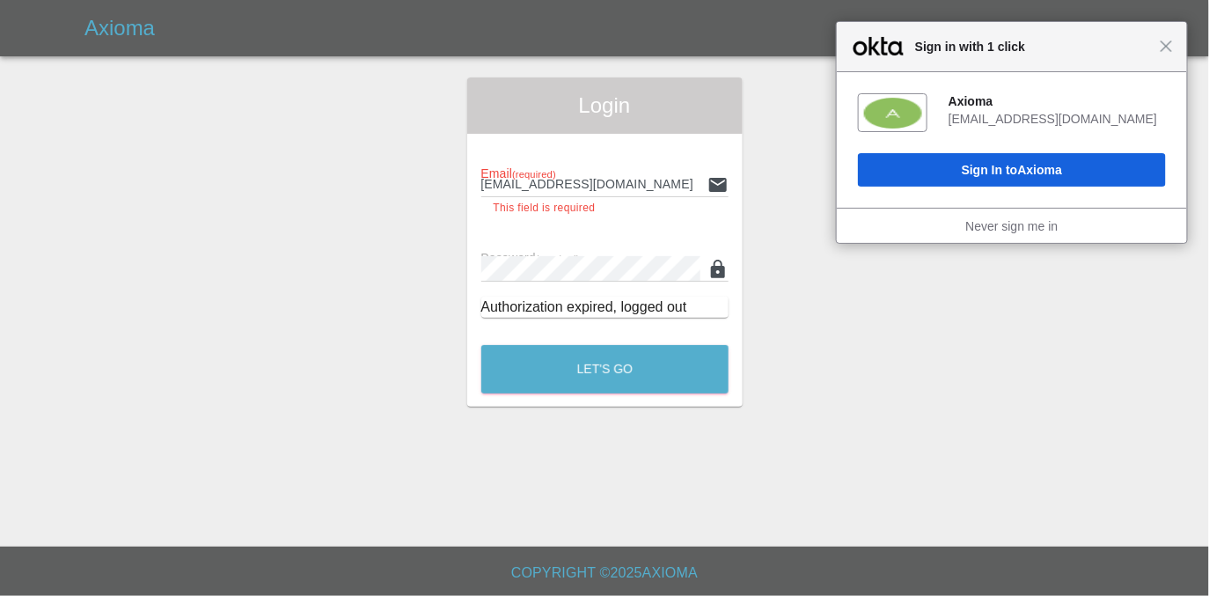 Image resolution: width=1209 pixels, height=596 pixels. What do you see at coordinates (893, 113) in the screenshot?
I see `img: fs0b0w6k0vZhXWMPP357` at bounding box center [893, 113].